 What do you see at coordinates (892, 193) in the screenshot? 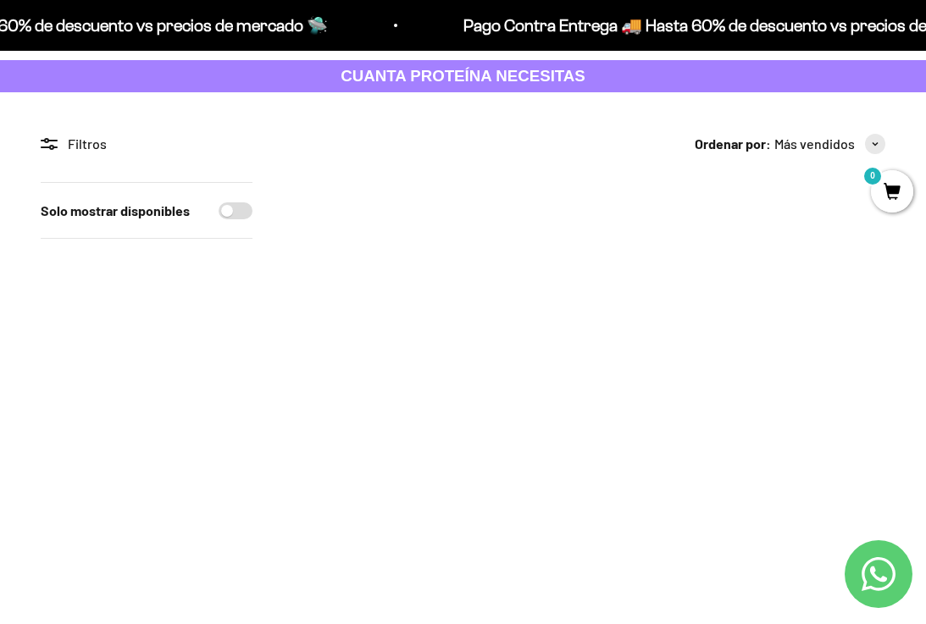
I see `a: 0` at bounding box center [892, 193].